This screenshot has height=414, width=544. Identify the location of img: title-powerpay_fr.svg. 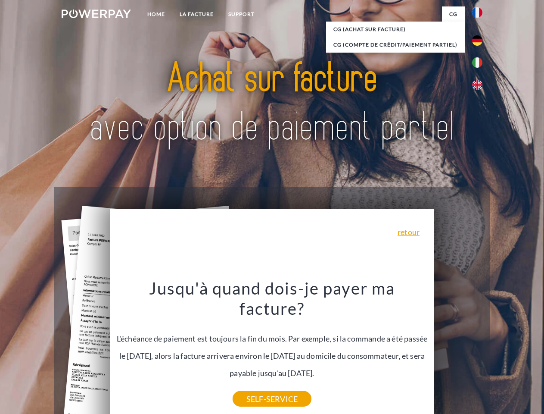
(272, 103).